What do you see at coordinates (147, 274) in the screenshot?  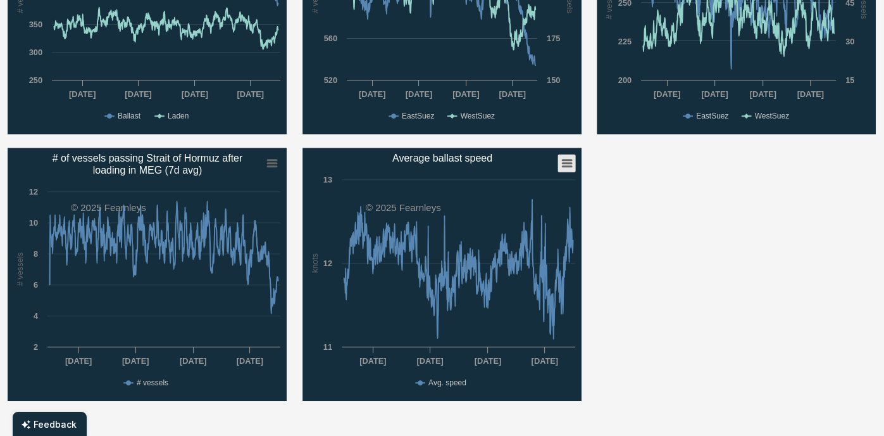 I see `svg: # of vessels passing Strait of Hormuz after​loading in MEG (7d avg)` at bounding box center [147, 274].